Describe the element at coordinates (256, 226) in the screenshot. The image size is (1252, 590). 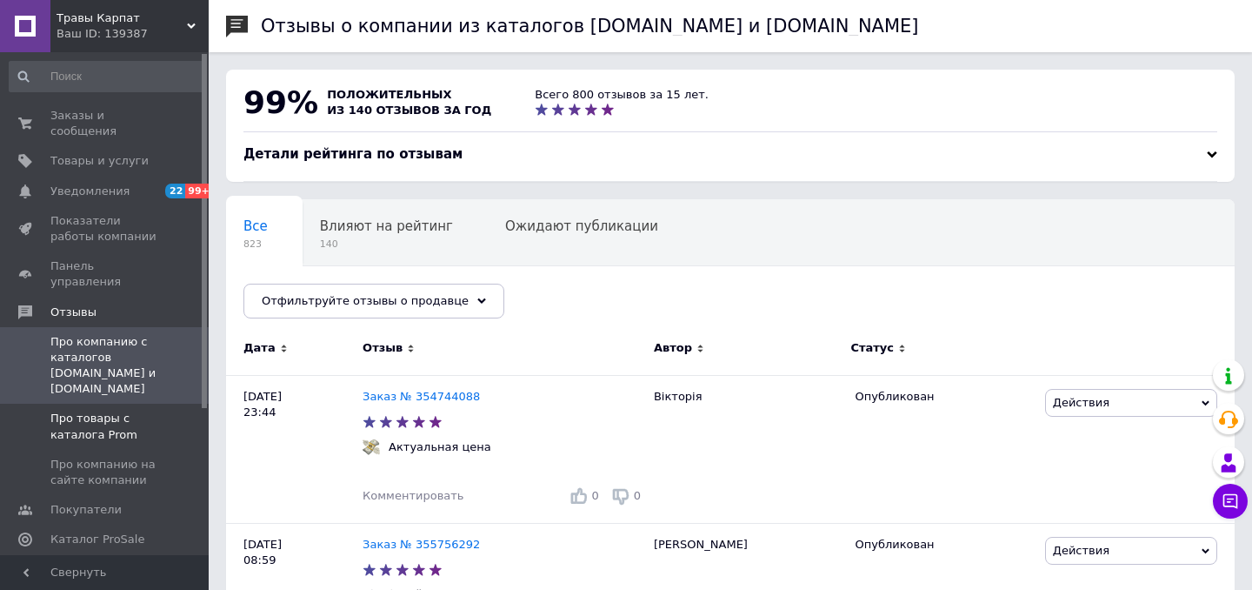
I see `span: Все` at that location.